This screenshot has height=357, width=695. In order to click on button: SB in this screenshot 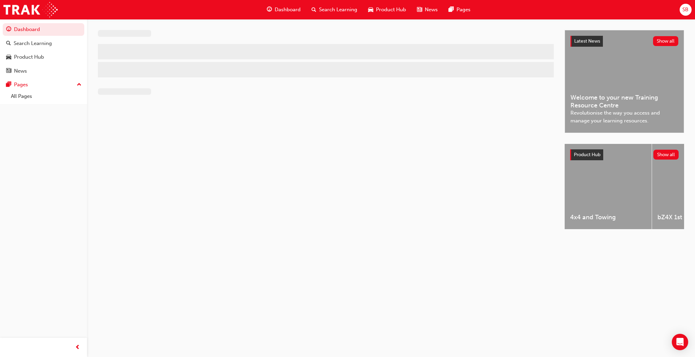, I will do `click(686, 10)`.